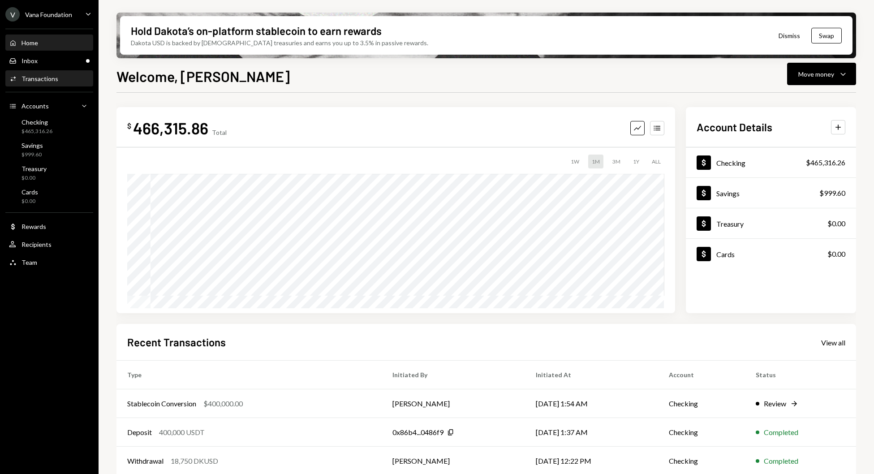 Image resolution: width=874 pixels, height=474 pixels. What do you see at coordinates (195, 461) in the screenshot?
I see `div: 18,750 DKUSD` at bounding box center [195, 461].